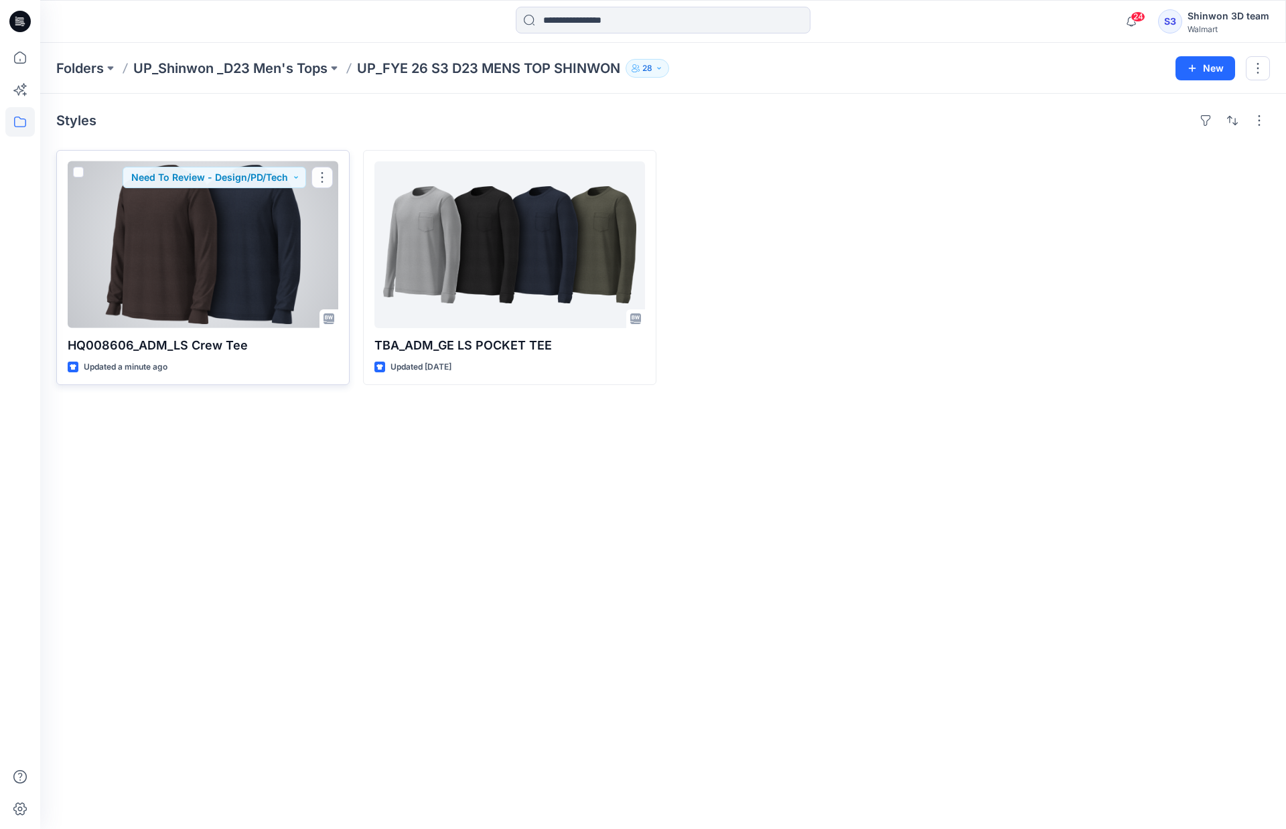  Describe the element at coordinates (1228, 29) in the screenshot. I see `div: Walmart` at that location.